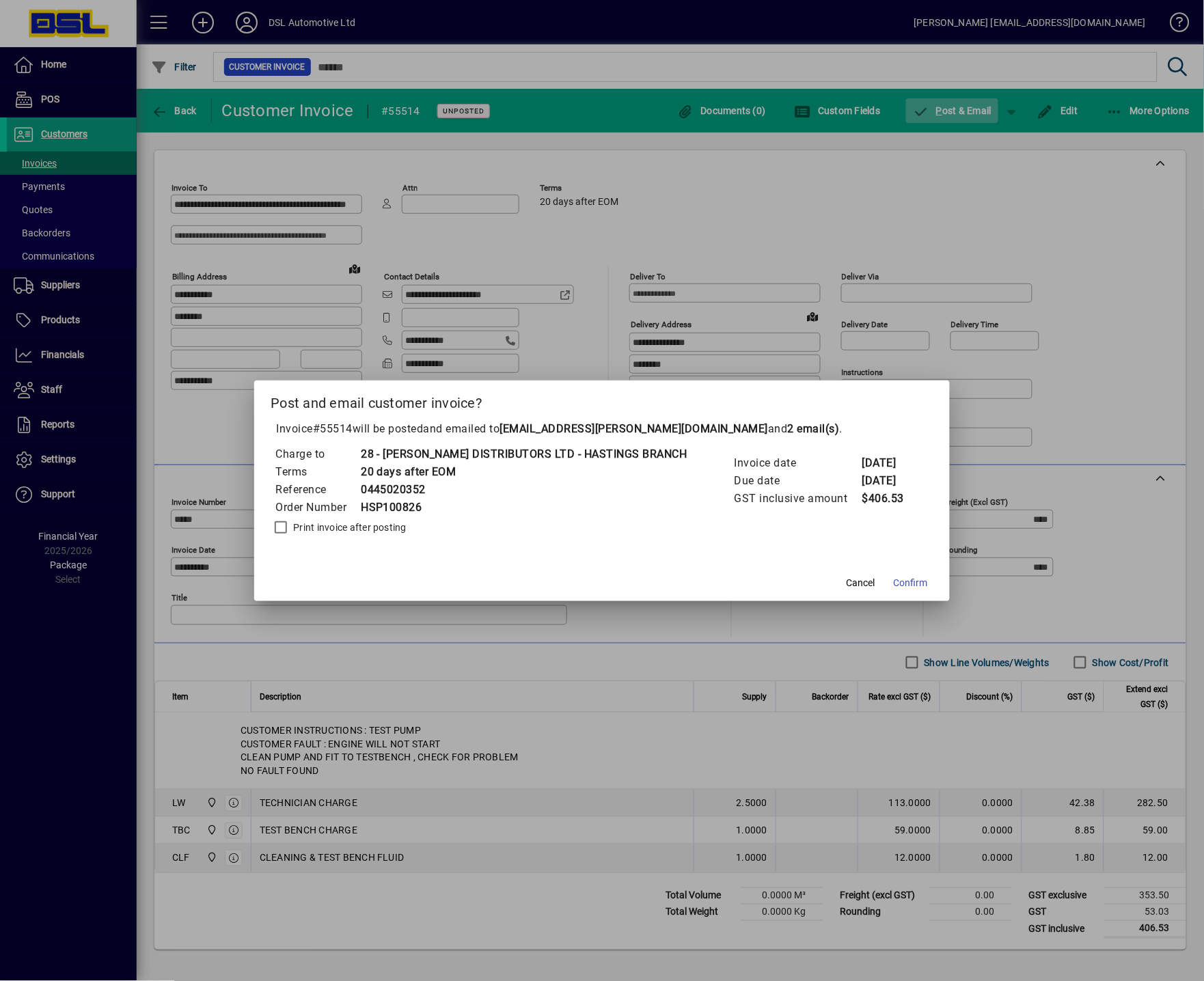 Image resolution: width=1204 pixels, height=981 pixels. I want to click on b: 2 email(s), so click(814, 428).